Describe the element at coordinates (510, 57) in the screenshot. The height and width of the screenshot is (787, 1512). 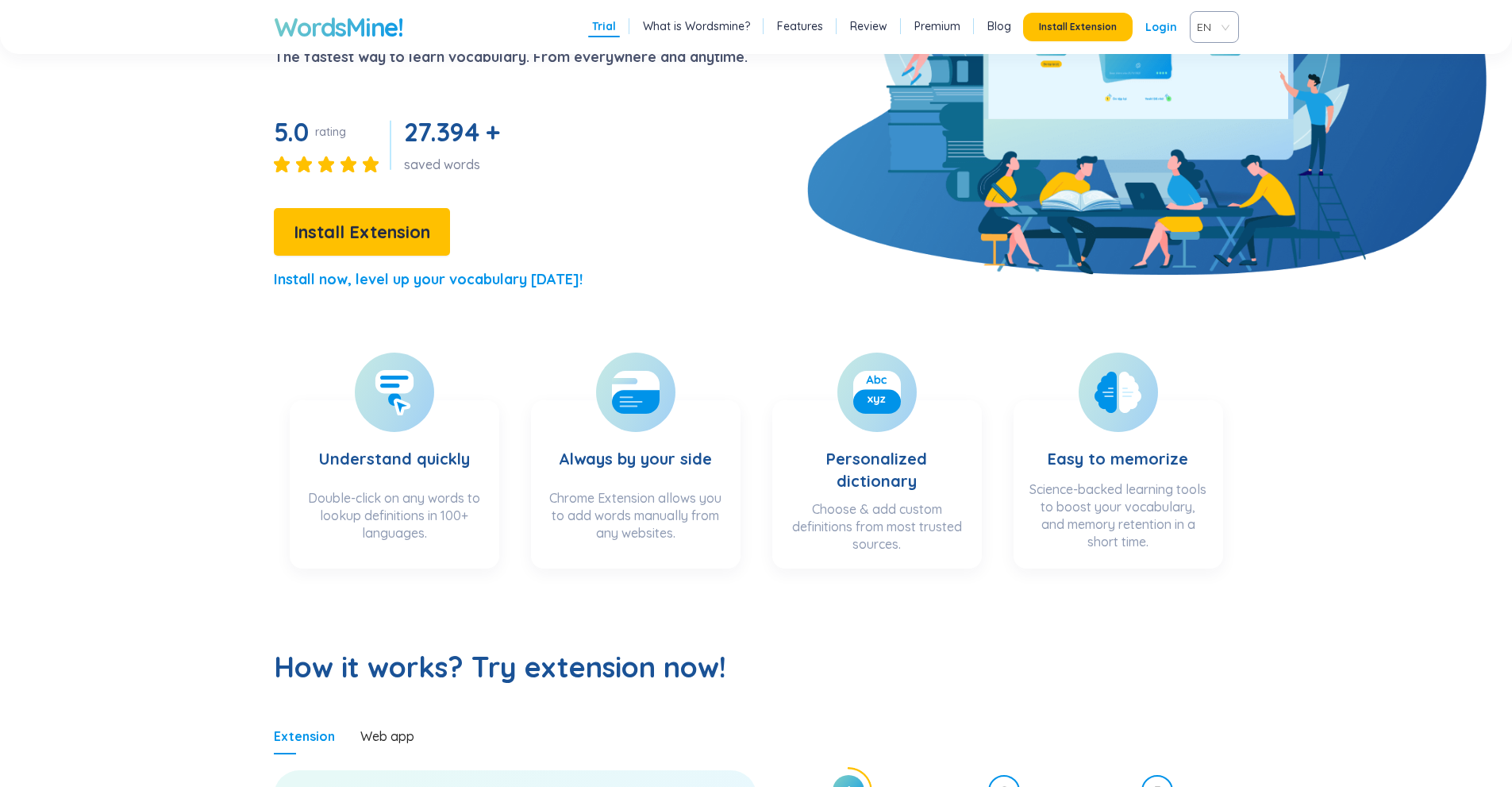
I see `p: The fastest way to learn vocabulary. From everywhere and anytime.` at that location.